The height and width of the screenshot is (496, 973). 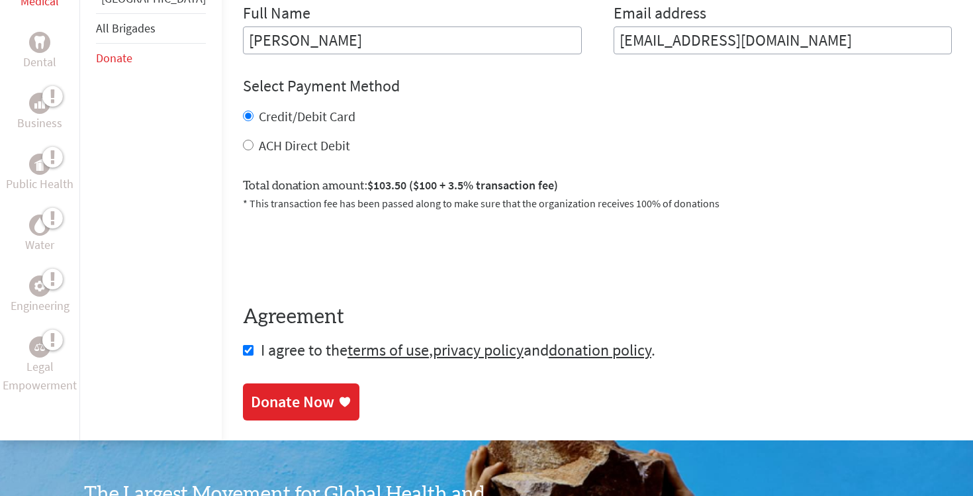 What do you see at coordinates (40, 184) in the screenshot?
I see `p: Public Health` at bounding box center [40, 184].